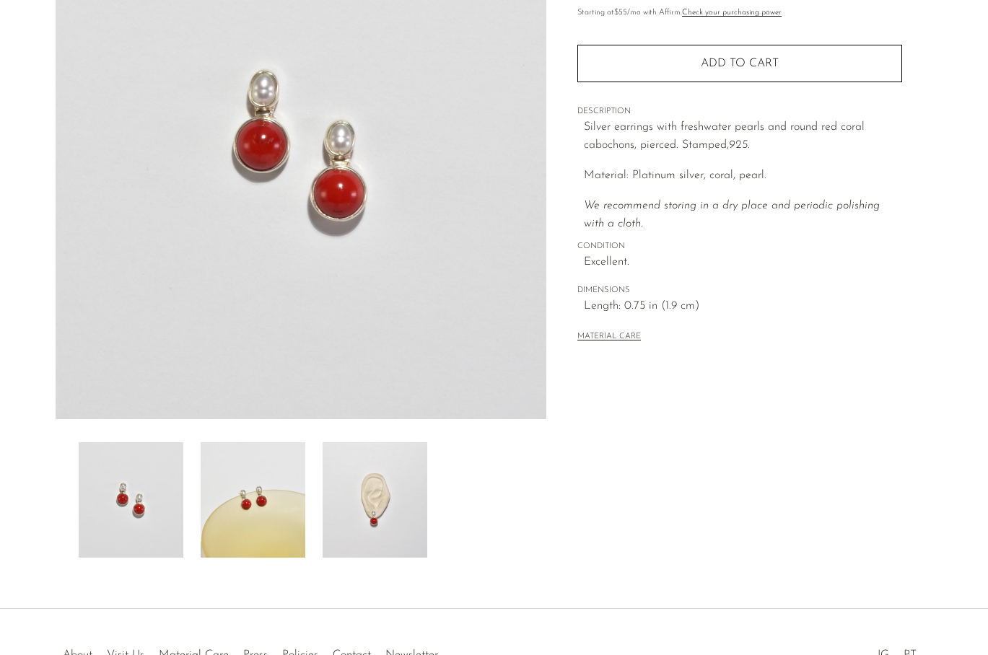  Describe the element at coordinates (739, 145) in the screenshot. I see `em: 925.` at that location.